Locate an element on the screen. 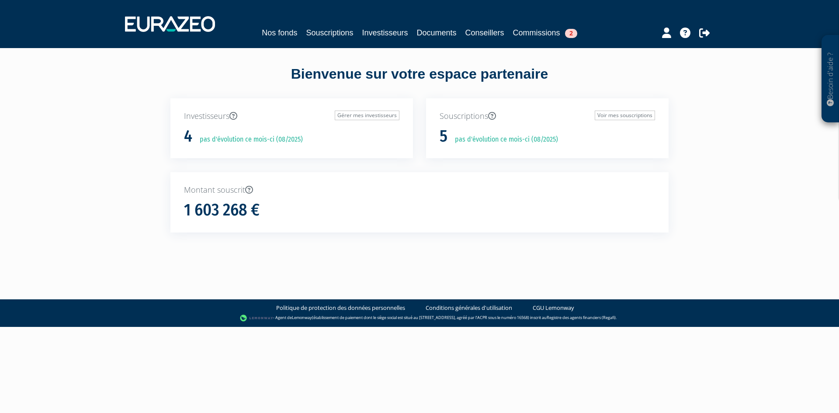  a: Investisseurs is located at coordinates (384, 33).